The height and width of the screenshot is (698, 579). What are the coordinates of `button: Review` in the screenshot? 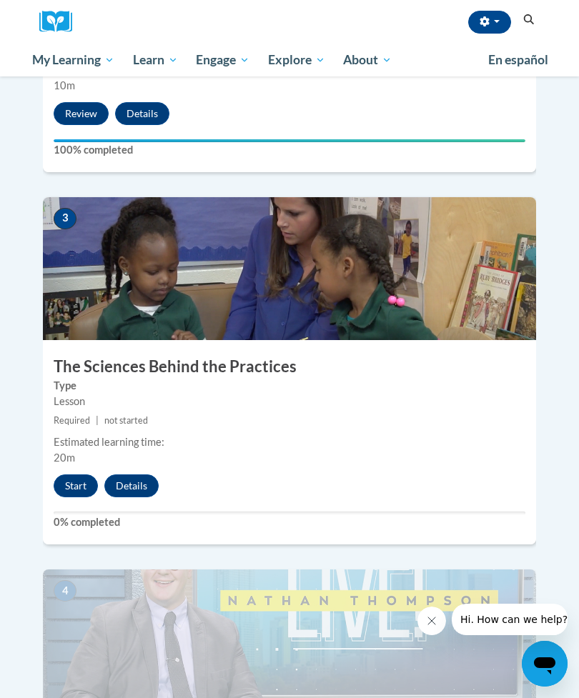 It's located at (81, 114).